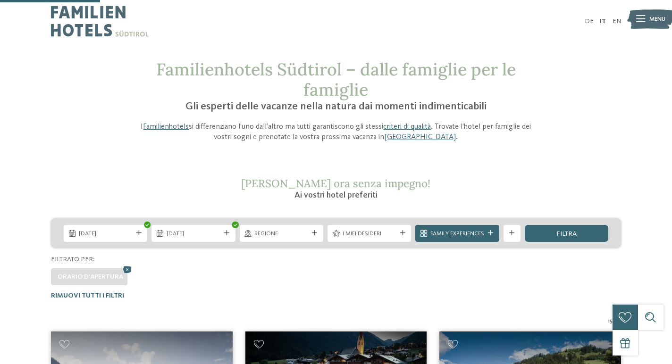 This screenshot has width=672, height=364. Describe the element at coordinates (73, 259) in the screenshot. I see `span: Filtrato per:` at that location.